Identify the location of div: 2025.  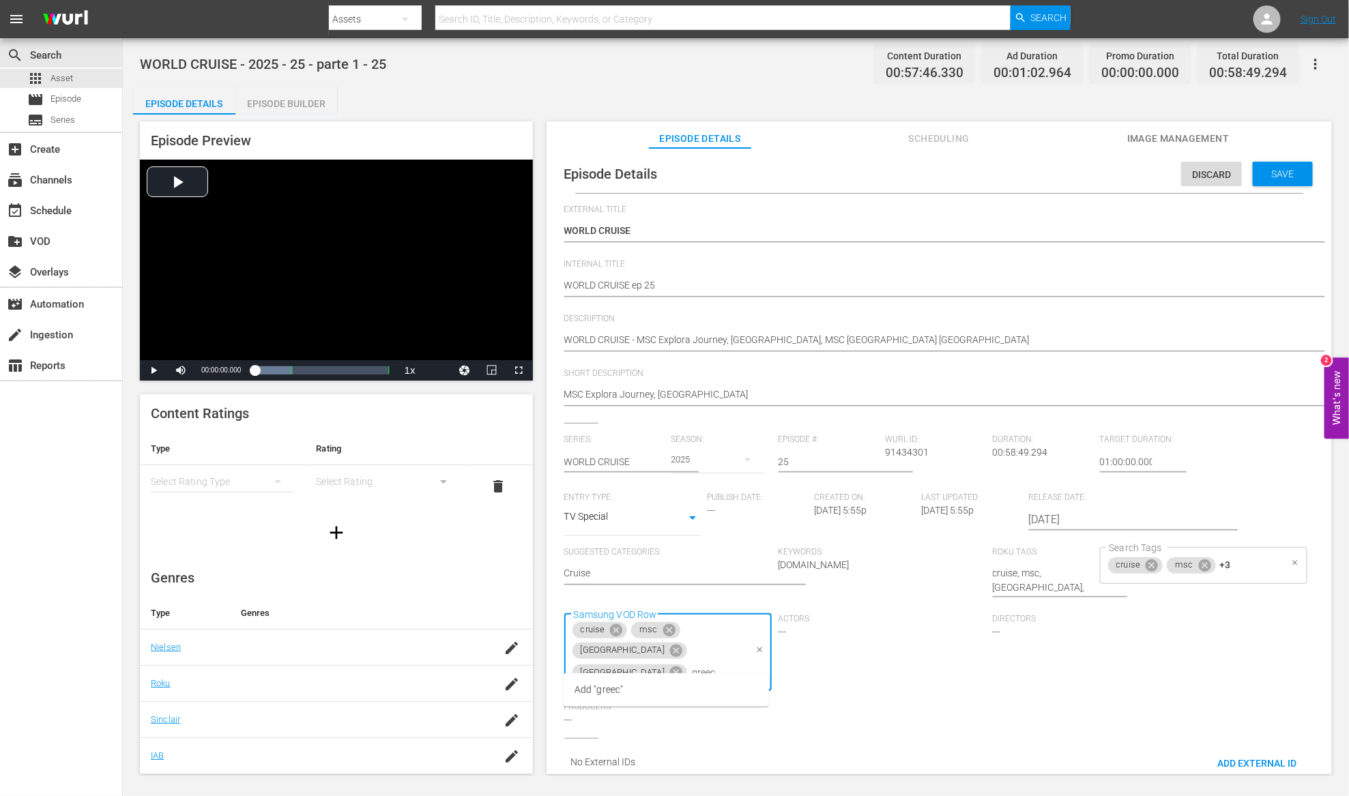
(718, 460).